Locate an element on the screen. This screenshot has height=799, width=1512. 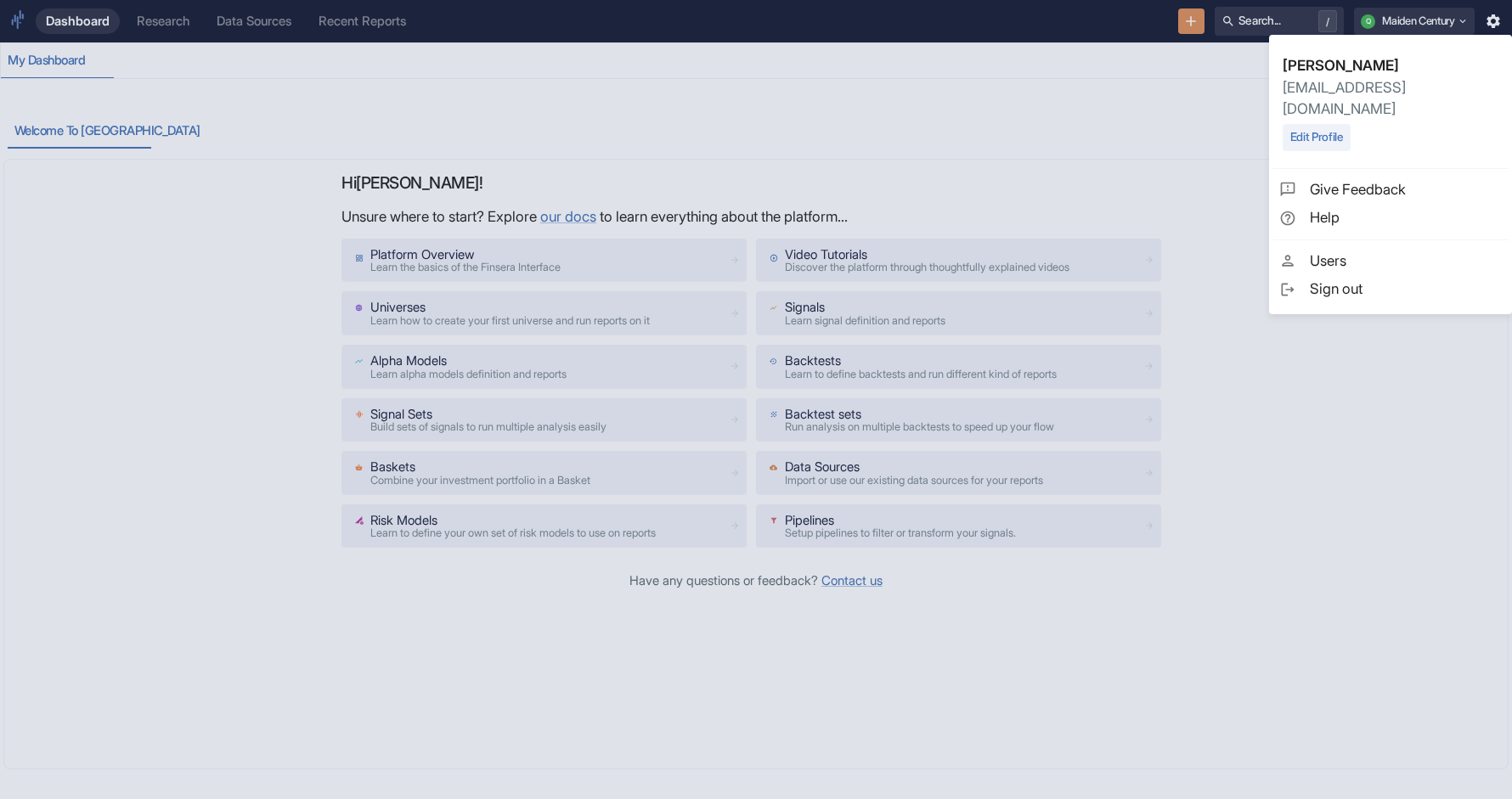
span: Sign out is located at coordinates (1406, 289).